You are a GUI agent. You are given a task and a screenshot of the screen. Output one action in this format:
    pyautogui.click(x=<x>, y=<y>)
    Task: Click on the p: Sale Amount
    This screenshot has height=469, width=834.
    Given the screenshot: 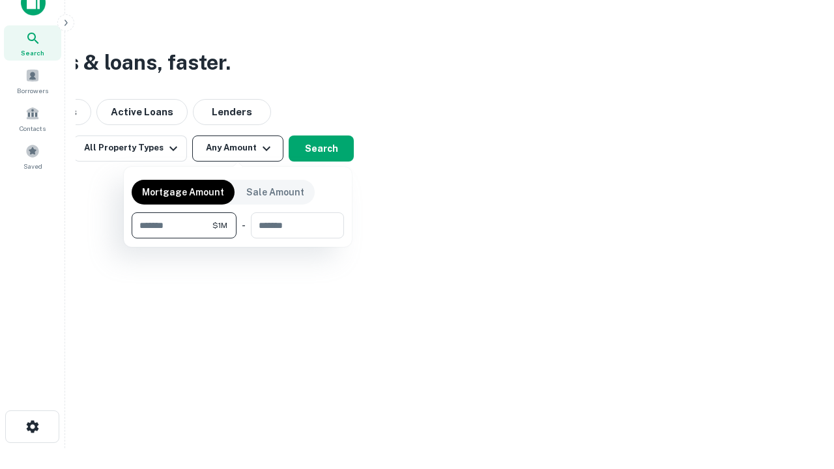 What is the action you would take?
    pyautogui.click(x=275, y=192)
    